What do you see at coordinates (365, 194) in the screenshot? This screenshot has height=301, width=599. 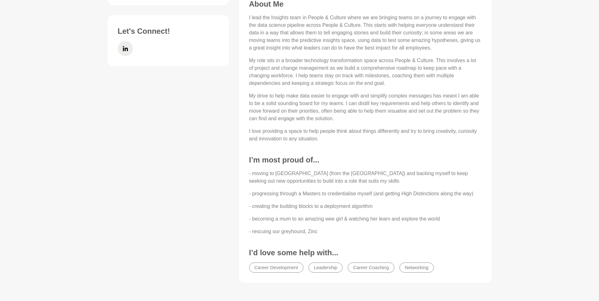 I see `p: - progressing through a Masters to credentialise myself (and getting High Distinctions along the ...` at bounding box center [365, 194].